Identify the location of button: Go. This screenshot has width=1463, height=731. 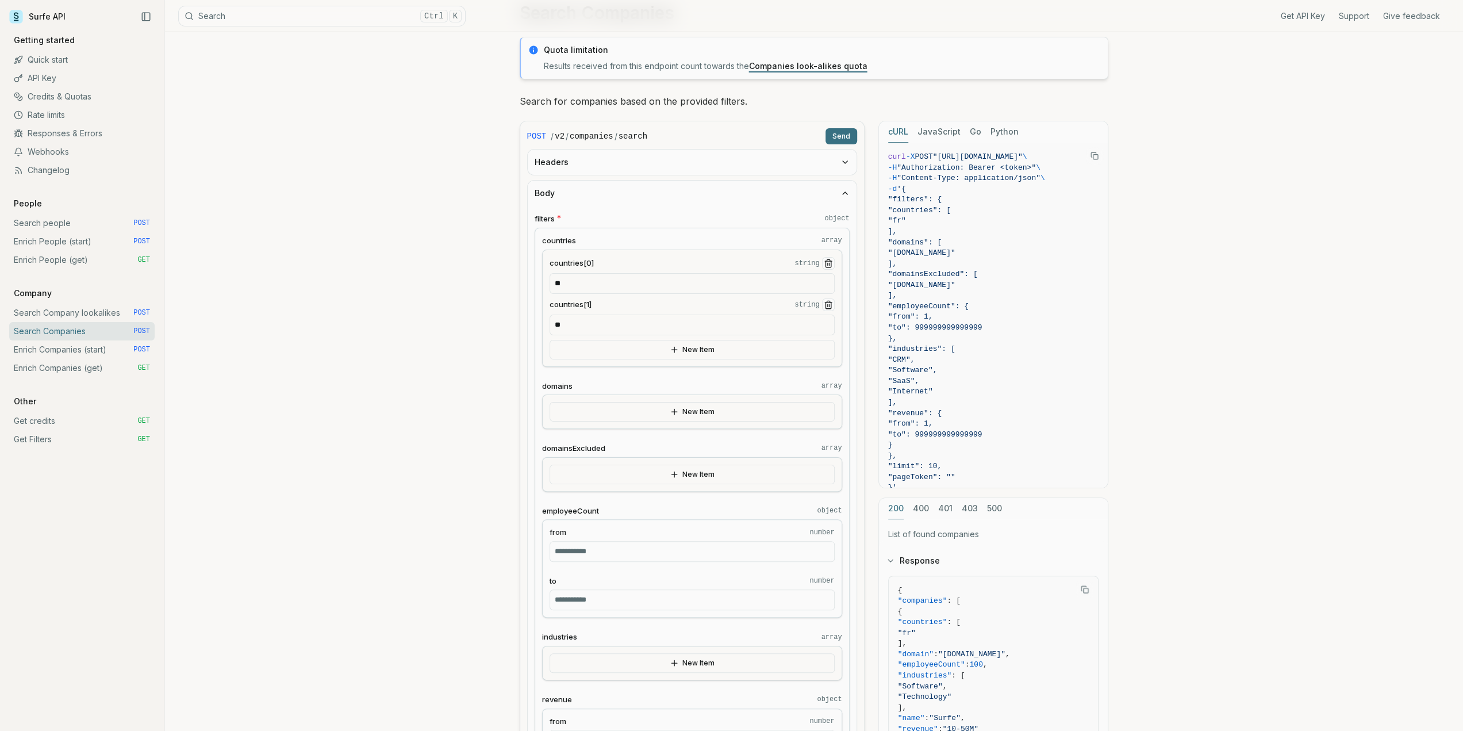
(975, 132).